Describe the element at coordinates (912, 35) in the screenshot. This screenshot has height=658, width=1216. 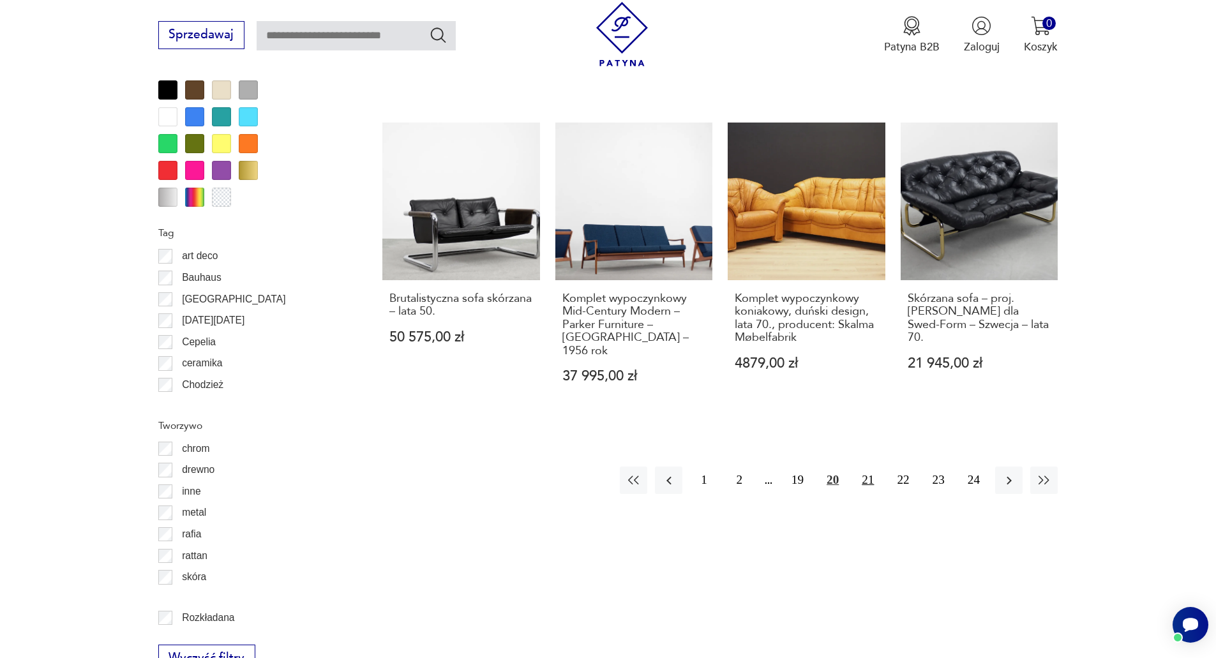
I see `a: Ikona medaluPatyna B2B` at that location.